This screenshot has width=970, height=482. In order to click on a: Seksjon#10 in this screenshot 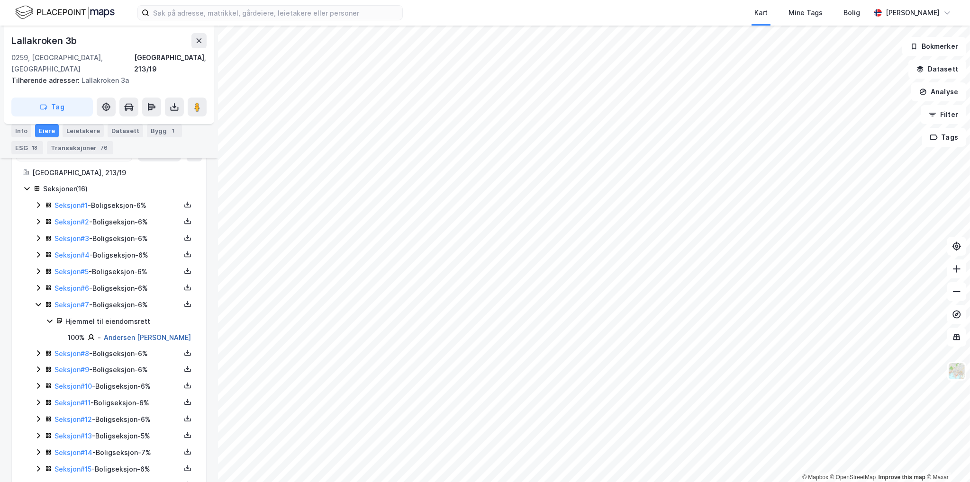, I will do `click(73, 386)`.